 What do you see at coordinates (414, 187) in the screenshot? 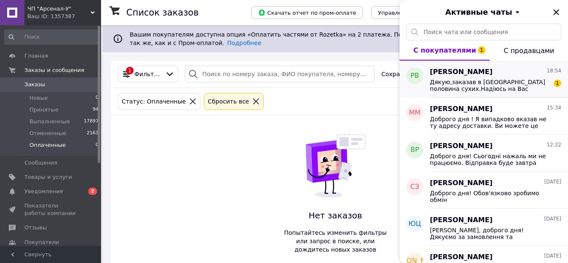
I see `span: СЗ` at bounding box center [414, 187].